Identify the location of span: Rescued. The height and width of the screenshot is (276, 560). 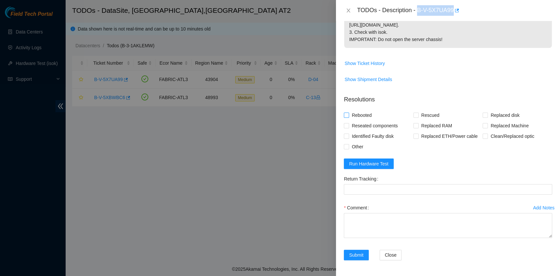
(430, 115).